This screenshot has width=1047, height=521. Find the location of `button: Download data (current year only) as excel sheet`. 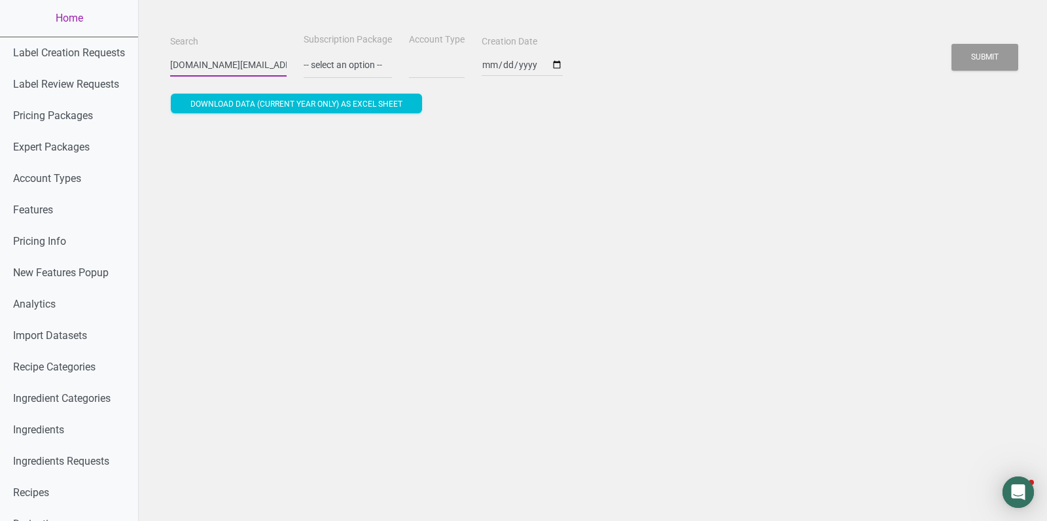

button: Download data (current year only) as excel sheet is located at coordinates (296, 103).